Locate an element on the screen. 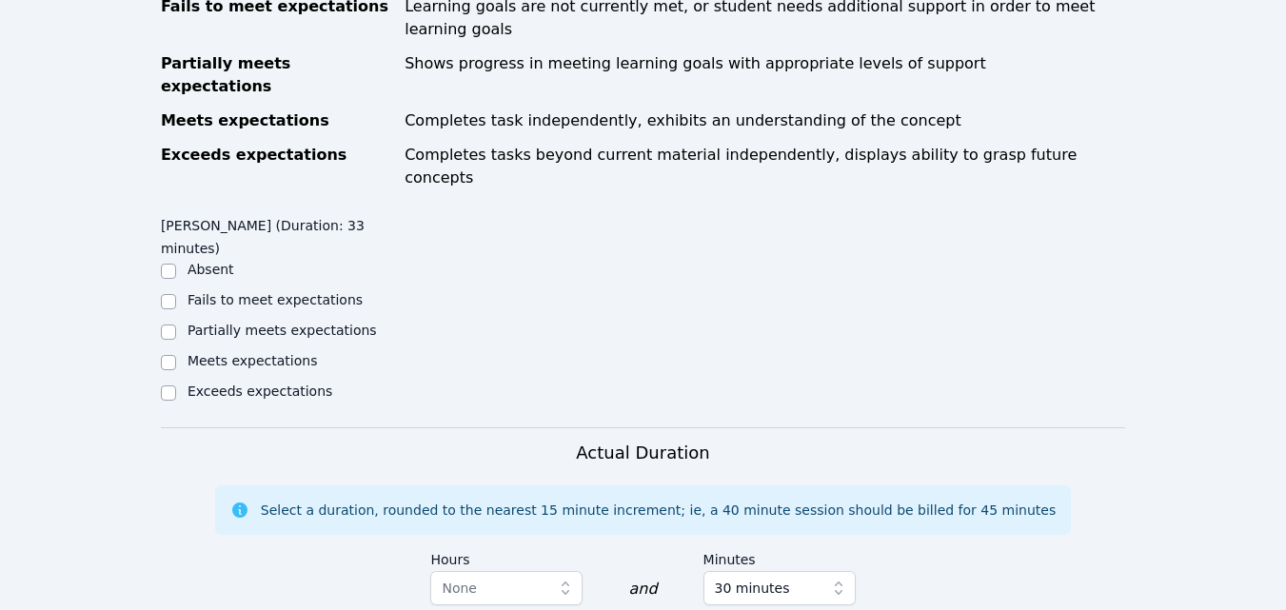  label: Minutes is located at coordinates (780, 557).